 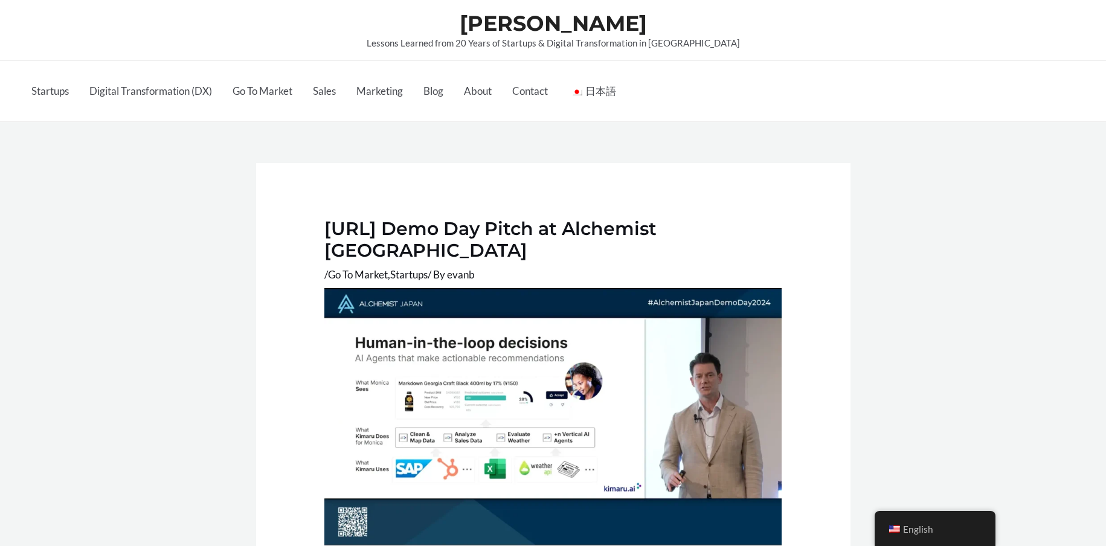 What do you see at coordinates (433, 91) in the screenshot?
I see `a: Blog` at bounding box center [433, 91].